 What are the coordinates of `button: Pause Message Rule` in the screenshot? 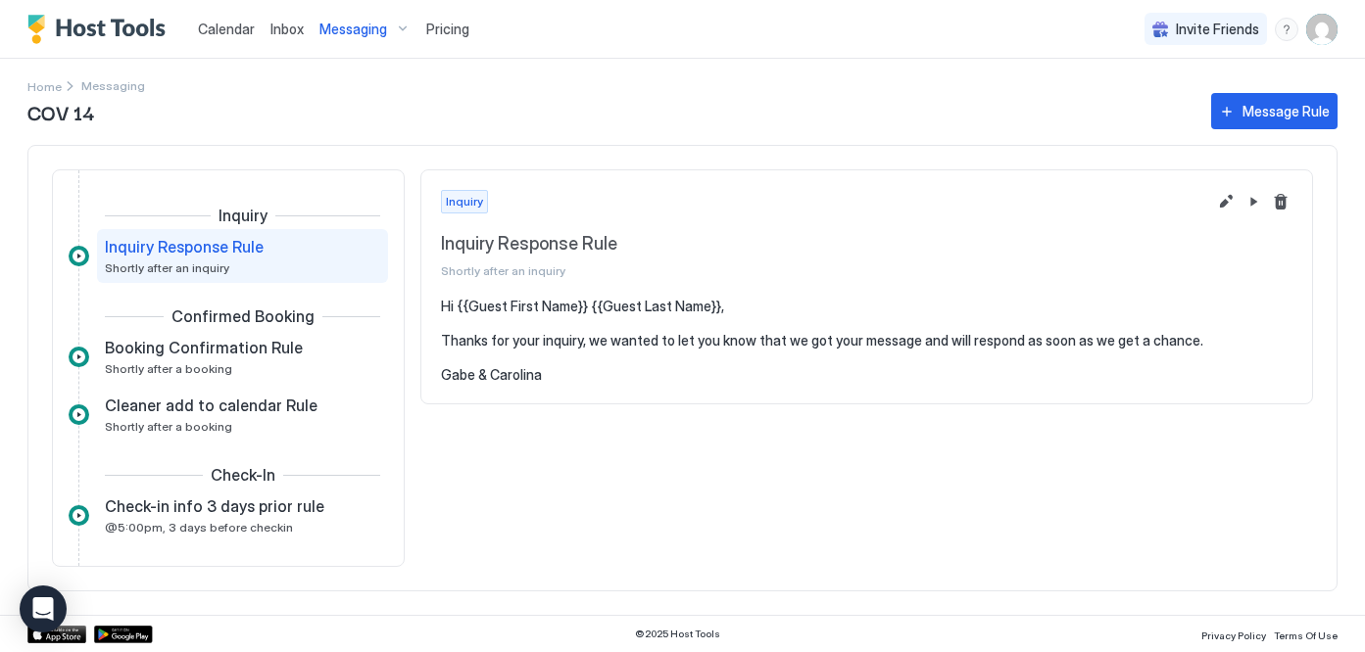 It's located at (1253, 202).